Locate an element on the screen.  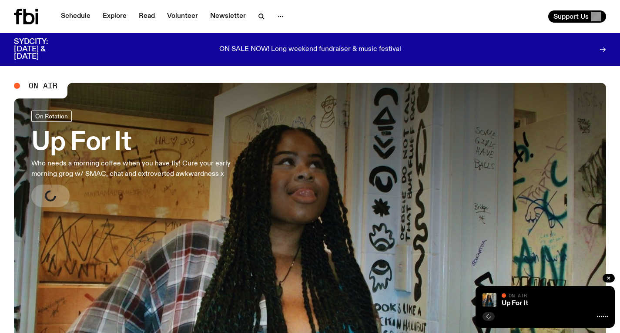
span: Support Us is located at coordinates (571, 17).